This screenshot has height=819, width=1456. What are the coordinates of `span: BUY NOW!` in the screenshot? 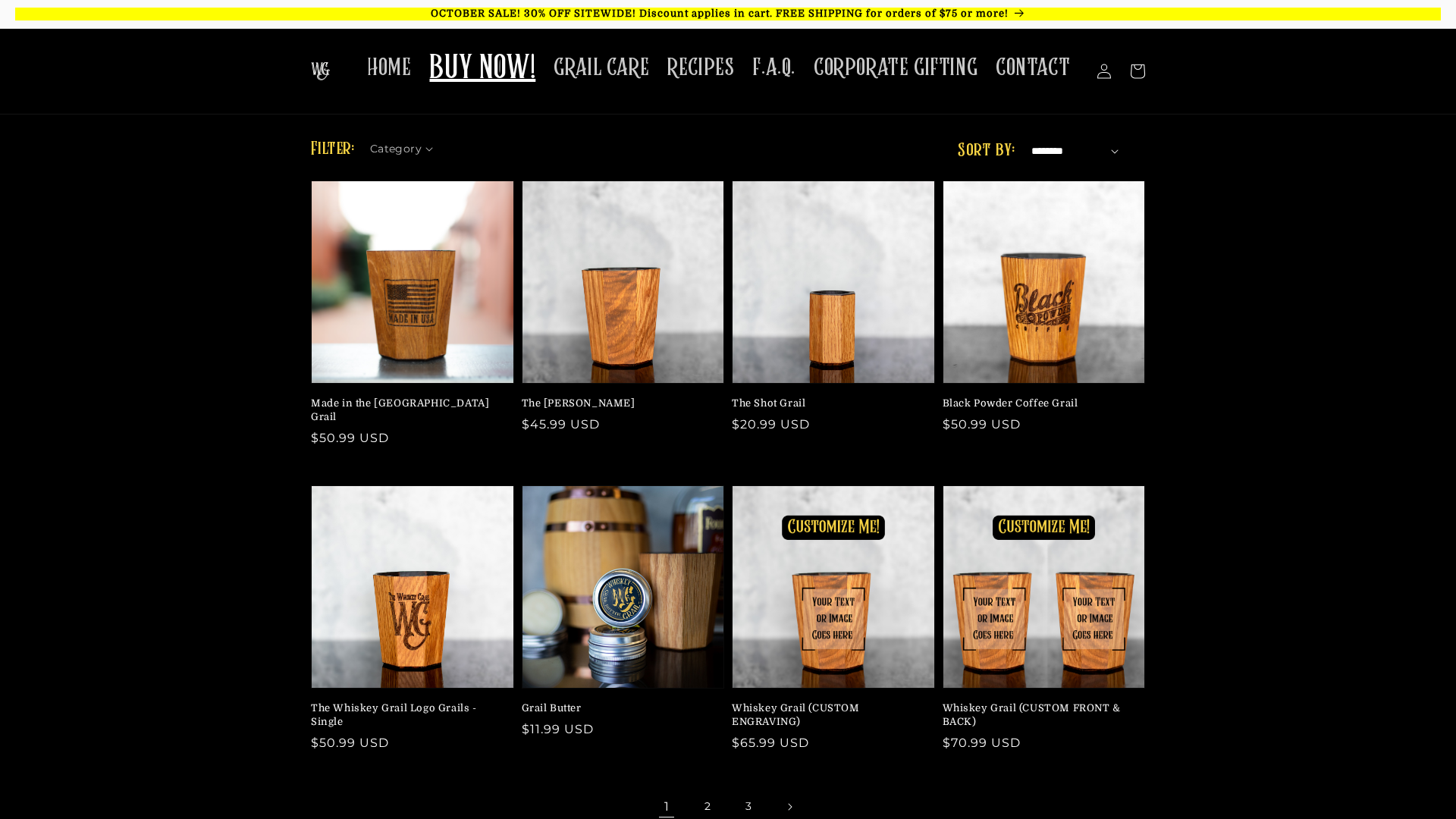 It's located at (482, 69).